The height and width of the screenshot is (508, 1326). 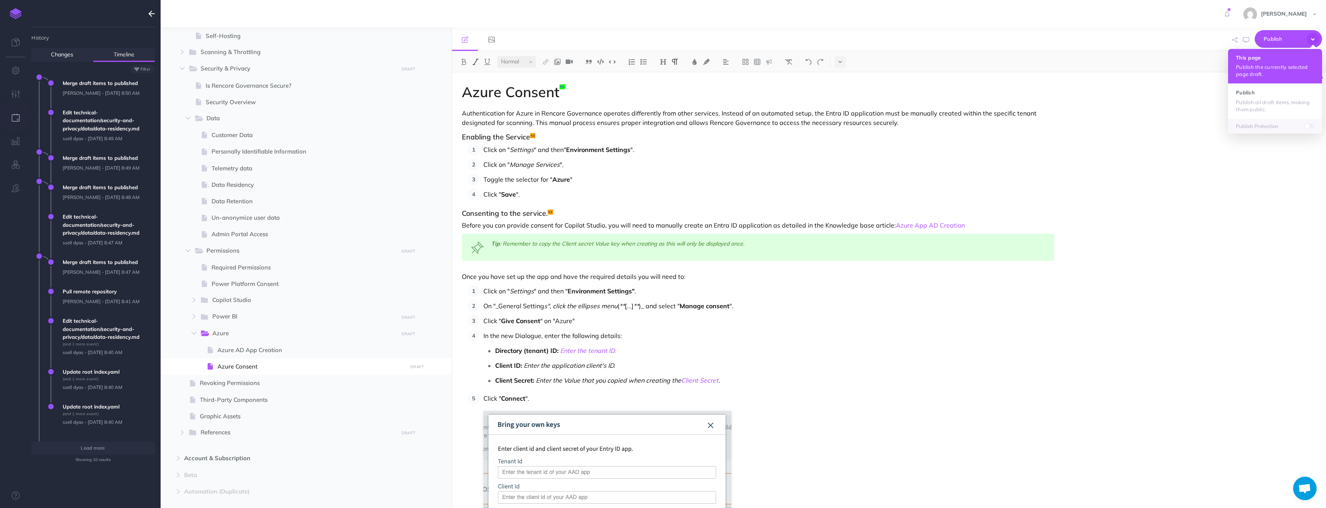 What do you see at coordinates (589, 62) in the screenshot?
I see `img: Blockquote button` at bounding box center [589, 62].